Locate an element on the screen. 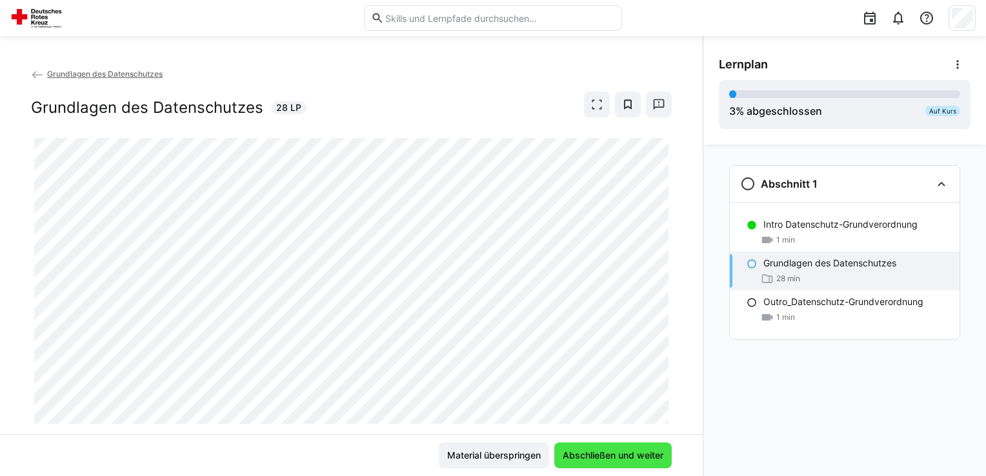 The image size is (986, 476). span: Lernplan is located at coordinates (744, 65).